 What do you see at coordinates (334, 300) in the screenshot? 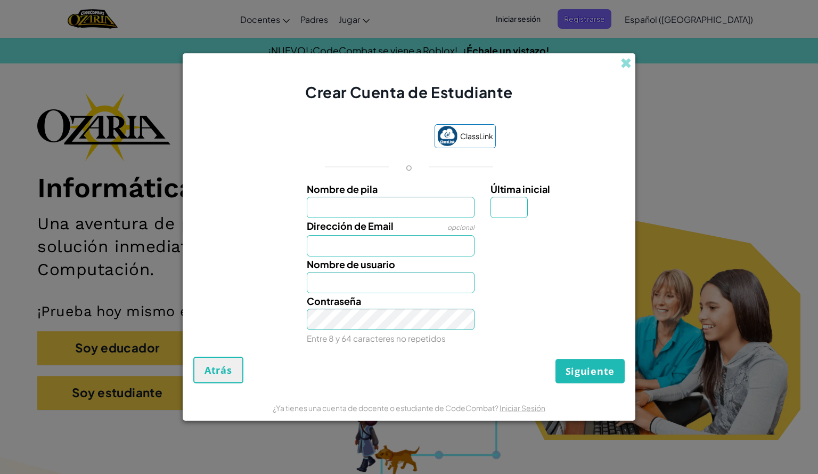
I see `span: Contraseña` at bounding box center [334, 300].